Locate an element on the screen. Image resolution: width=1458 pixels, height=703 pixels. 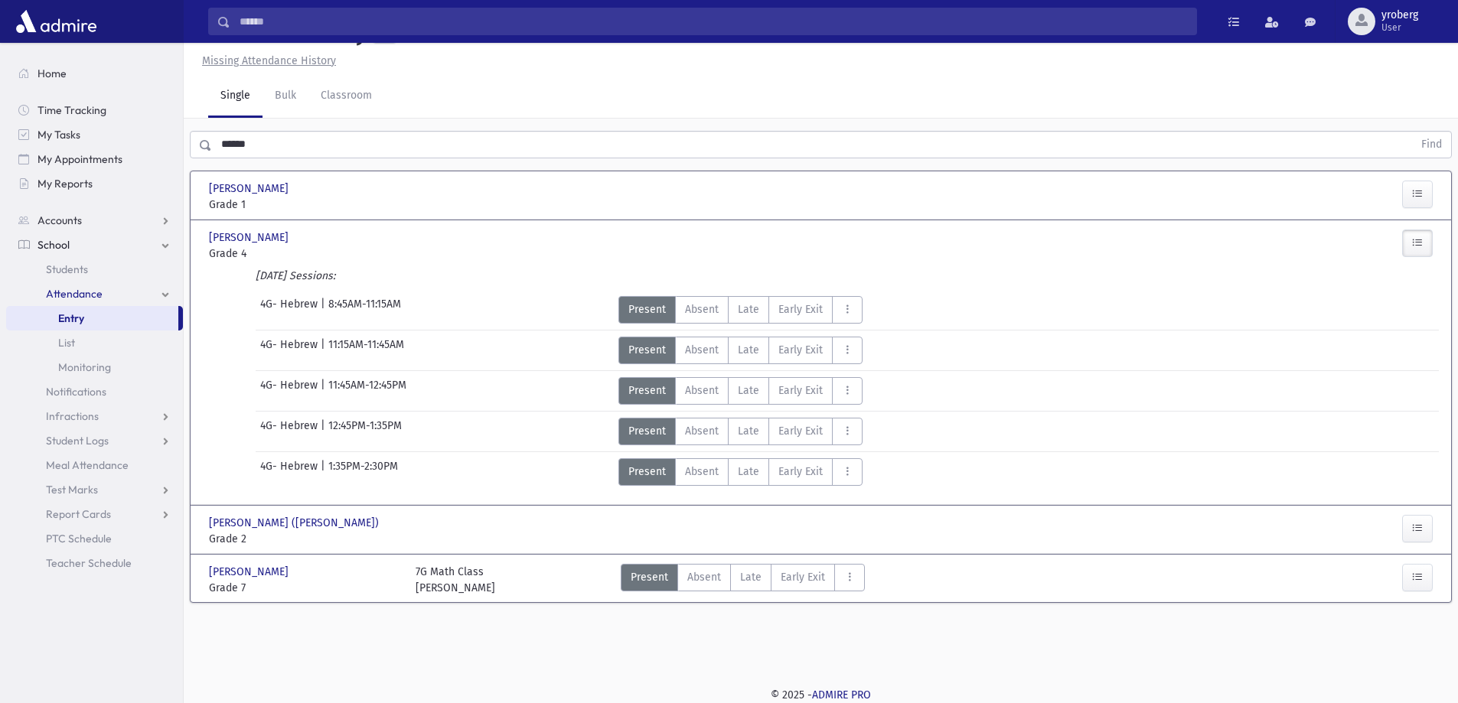
span: My Tasks is located at coordinates (59, 135).